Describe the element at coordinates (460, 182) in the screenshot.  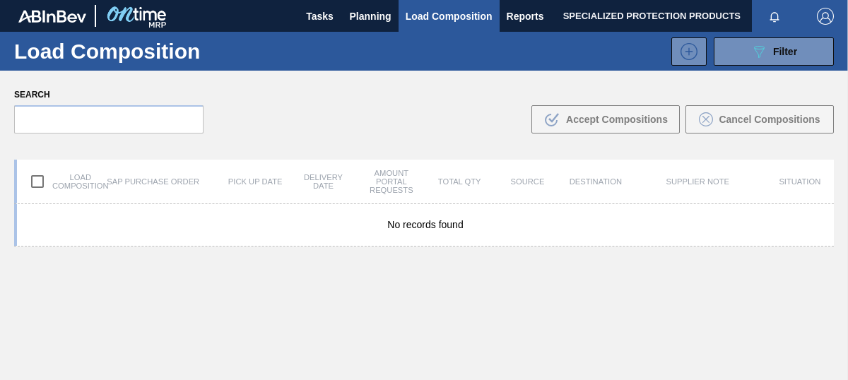
I see `div: Total Qty` at that location.